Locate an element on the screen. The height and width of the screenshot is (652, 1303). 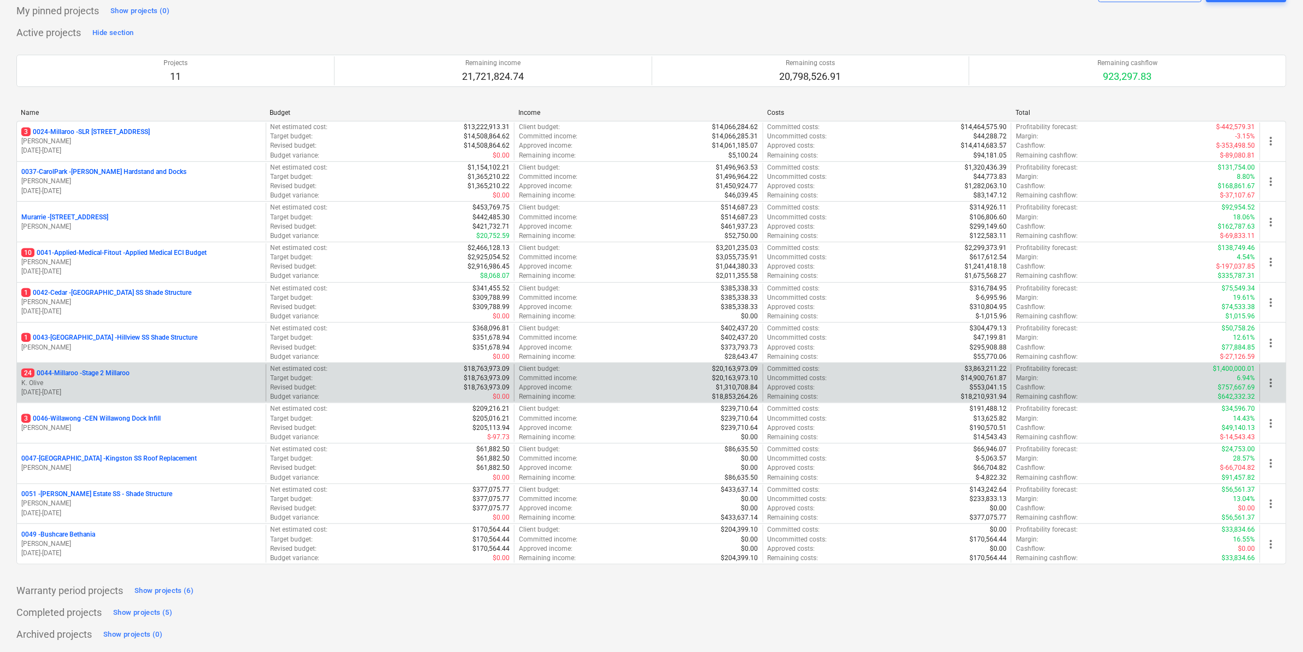
p: $2,011,355.58 is located at coordinates (737, 275).